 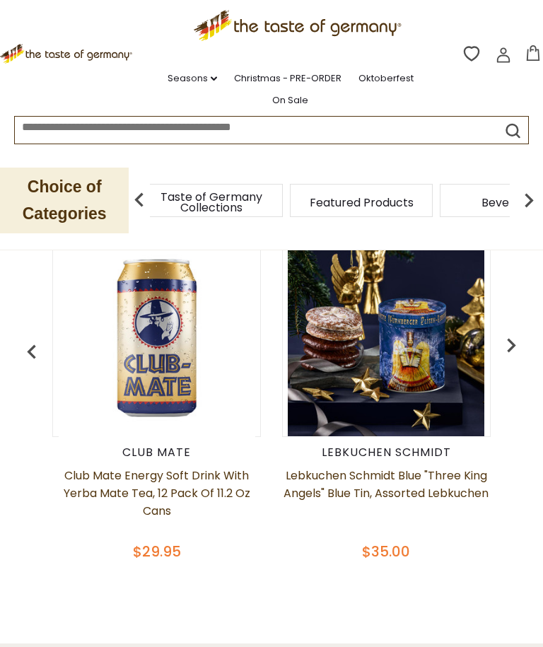 What do you see at coordinates (211, 202) in the screenshot?
I see `a: Taste of Germany Collections` at bounding box center [211, 202].